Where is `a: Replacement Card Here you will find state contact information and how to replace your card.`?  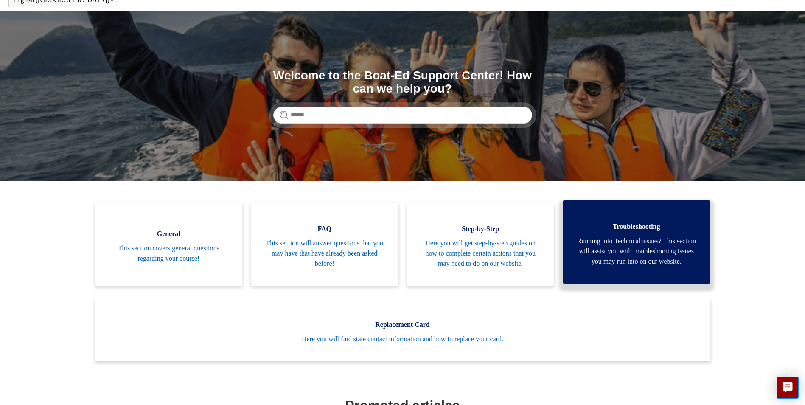
a: Replacement Card Here you will find state contact information and how to replace your card. is located at coordinates (403, 330).